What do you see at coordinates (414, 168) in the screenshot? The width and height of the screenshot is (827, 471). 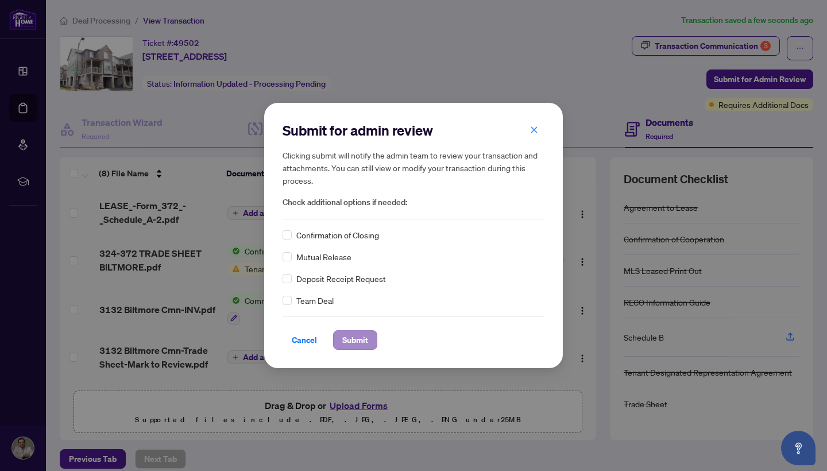 I see `h5: Clicking submit will notify the admin team to review your transaction and attachments. You can st...` at bounding box center [414, 168].